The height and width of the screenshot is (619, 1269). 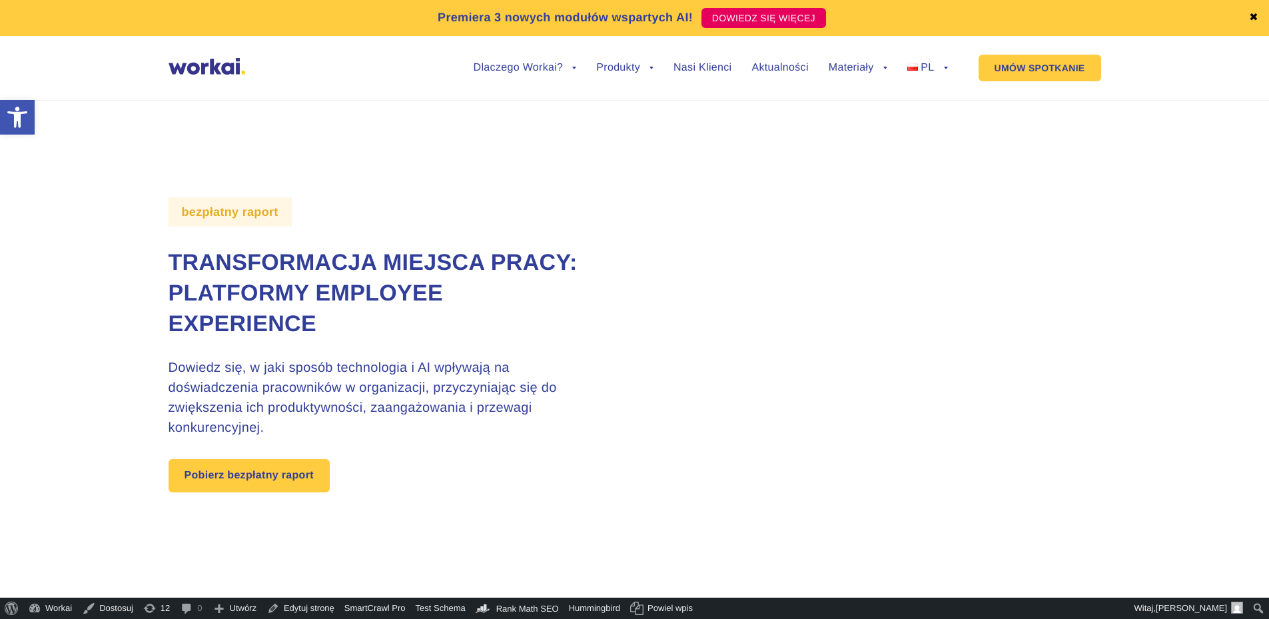 I want to click on a: Dlaczego Workai?, so click(x=525, y=68).